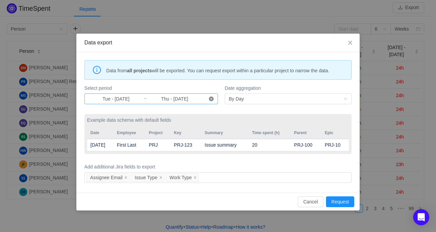 This screenshot has width=436, height=232. What do you see at coordinates (306, 133) in the screenshot?
I see `th: Parent` at bounding box center [306, 133].